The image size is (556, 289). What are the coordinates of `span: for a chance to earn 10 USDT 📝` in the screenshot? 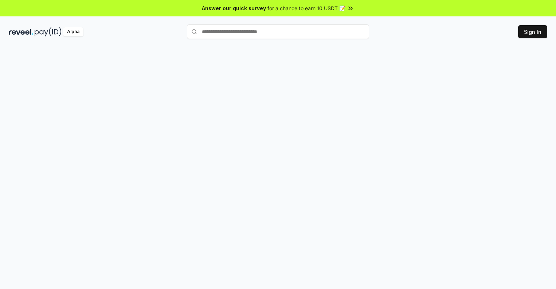 It's located at (307, 8).